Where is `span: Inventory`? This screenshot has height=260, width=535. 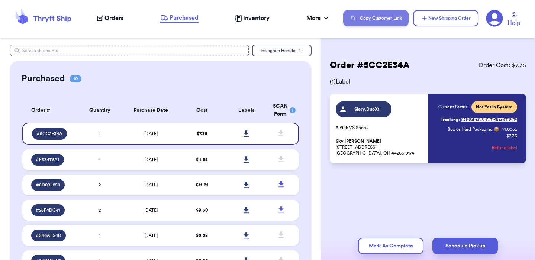
span: Inventory is located at coordinates (256, 18).